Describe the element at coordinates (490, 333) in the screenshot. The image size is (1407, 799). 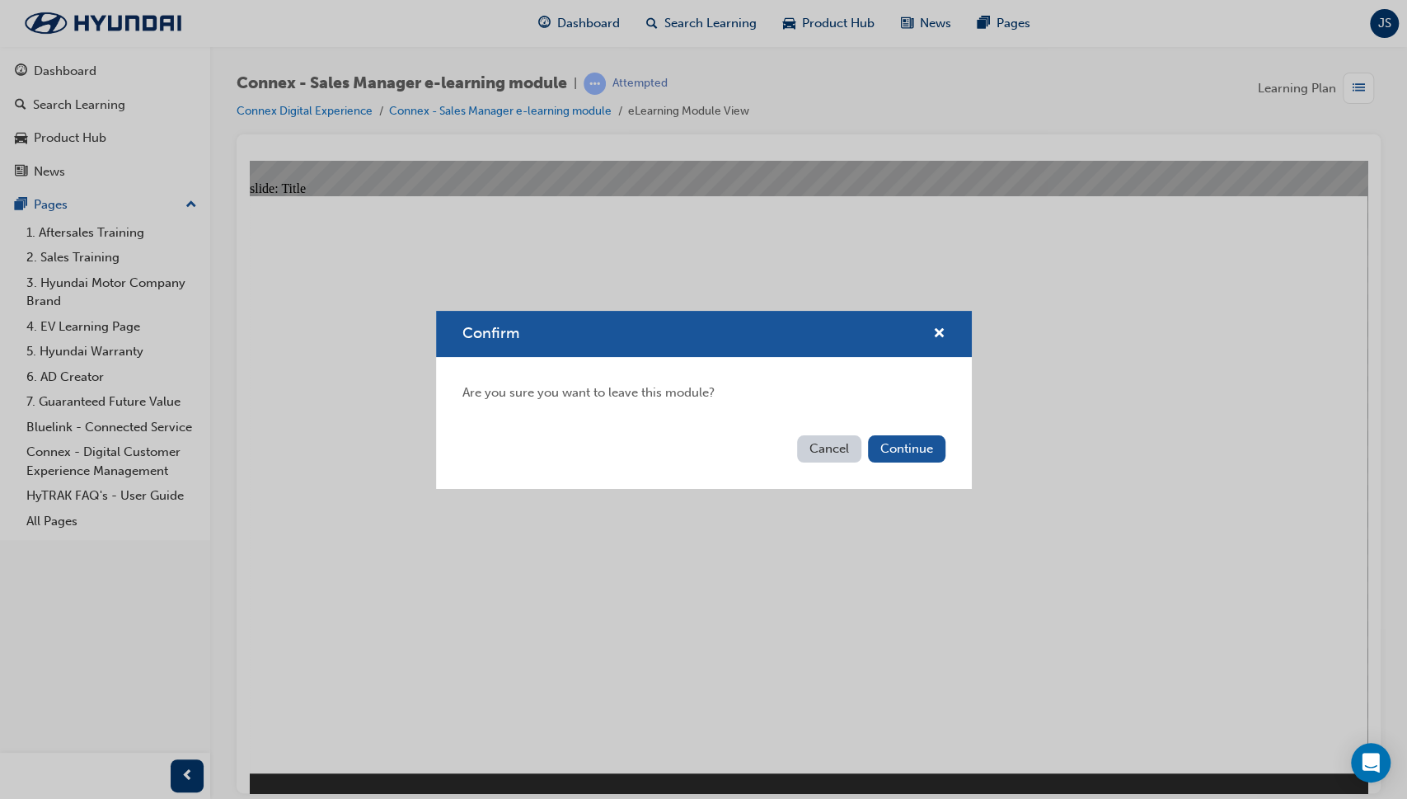
I see `span: Confirm` at that location.